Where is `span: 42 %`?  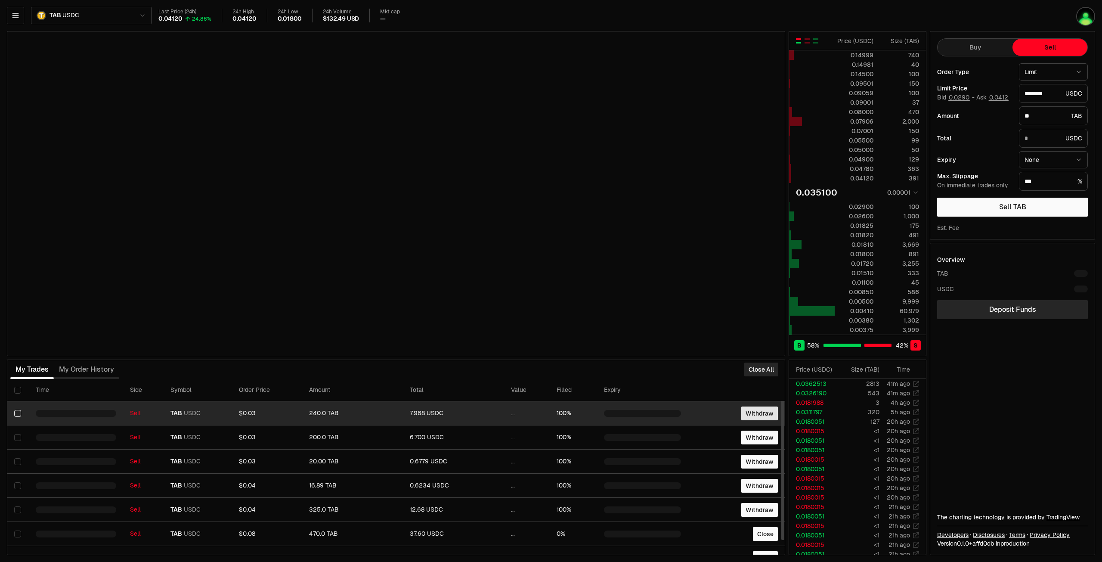 span: 42 % is located at coordinates (902, 345).